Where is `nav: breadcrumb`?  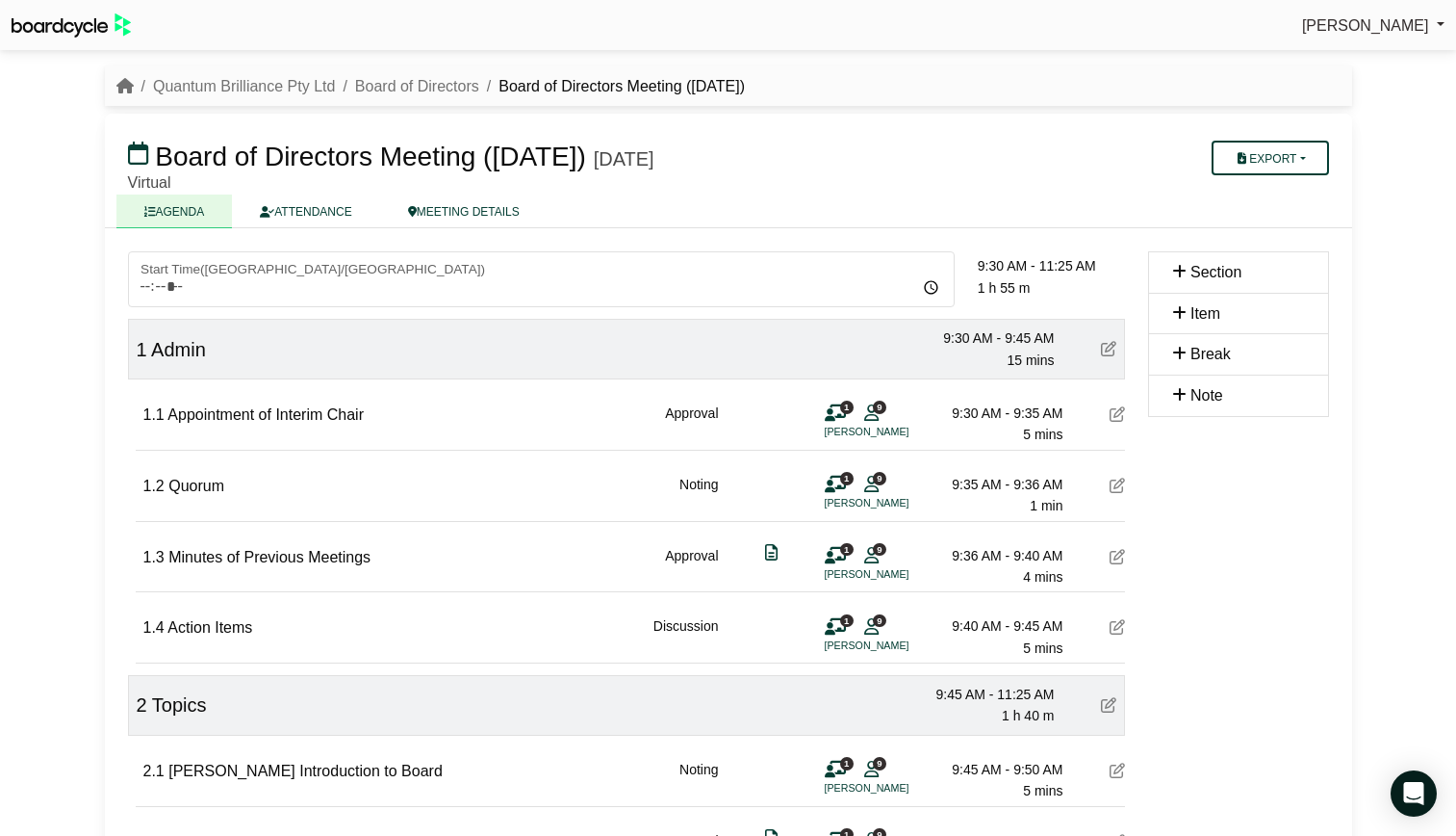
nav: breadcrumb is located at coordinates (431, 87).